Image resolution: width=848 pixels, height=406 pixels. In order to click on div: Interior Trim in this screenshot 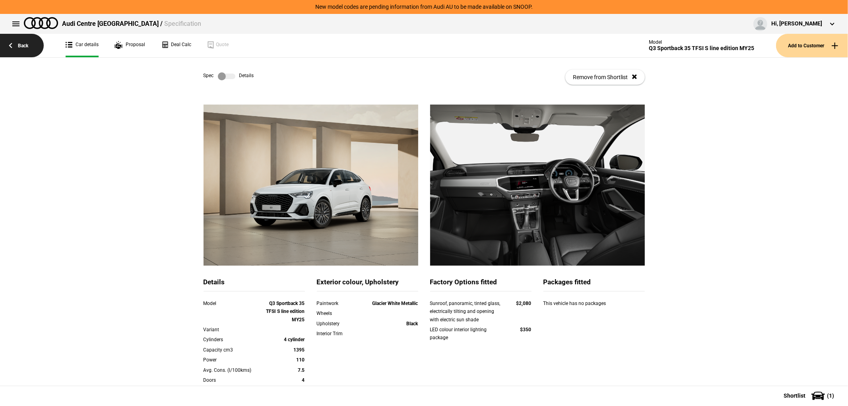, I will do `click(337, 333)`.